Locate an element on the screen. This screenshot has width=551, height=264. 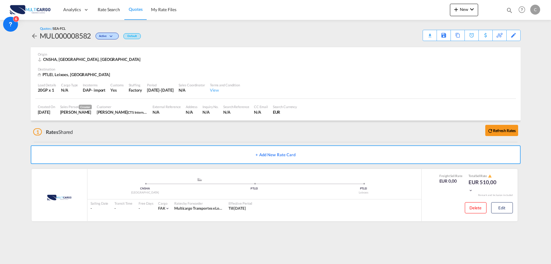
md-icon: icon-alert is located at coordinates (490, 176).